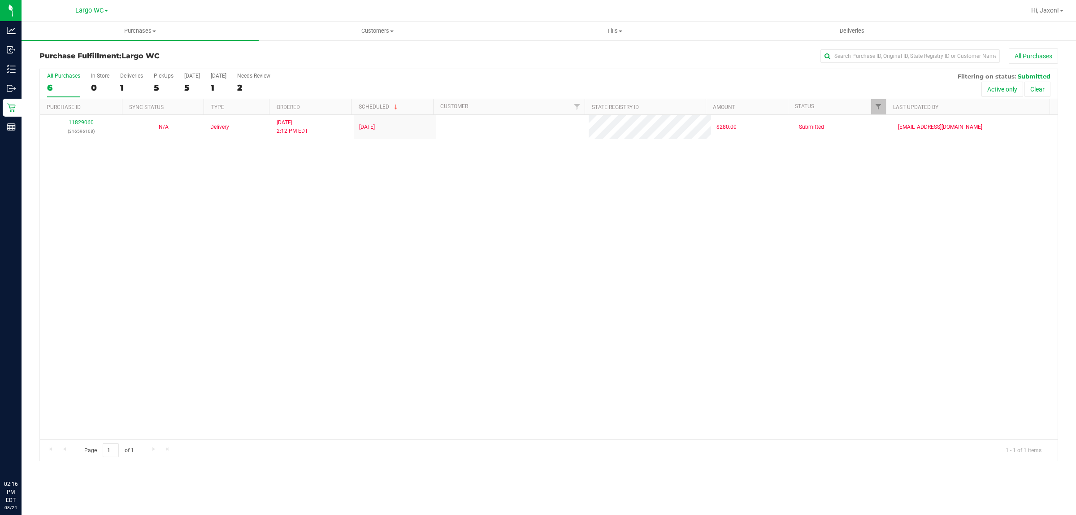  Describe the element at coordinates (804, 106) in the screenshot. I see `a: Status` at that location.